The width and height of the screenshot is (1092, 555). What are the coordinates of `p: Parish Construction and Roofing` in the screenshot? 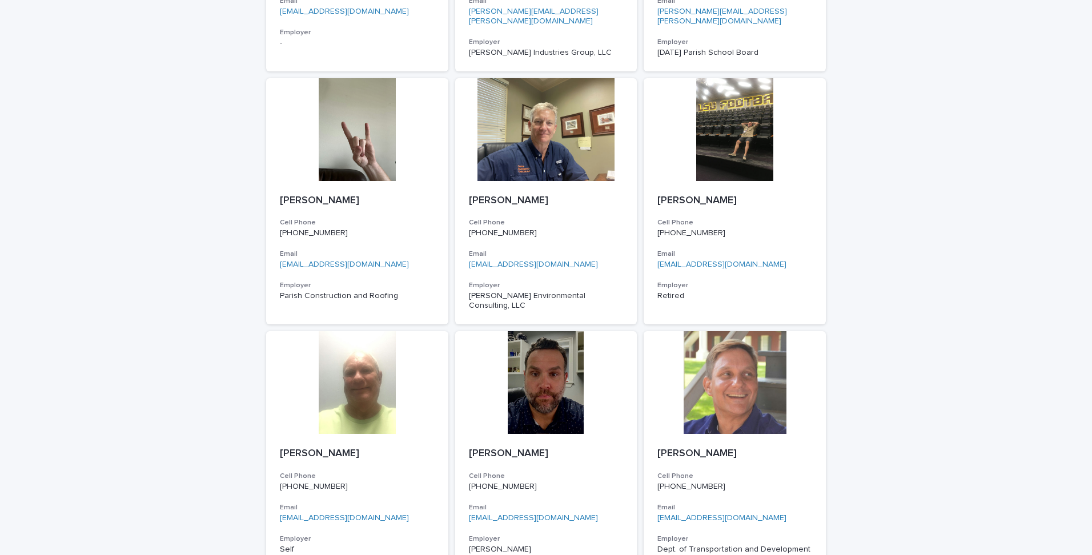 It's located at (357, 296).